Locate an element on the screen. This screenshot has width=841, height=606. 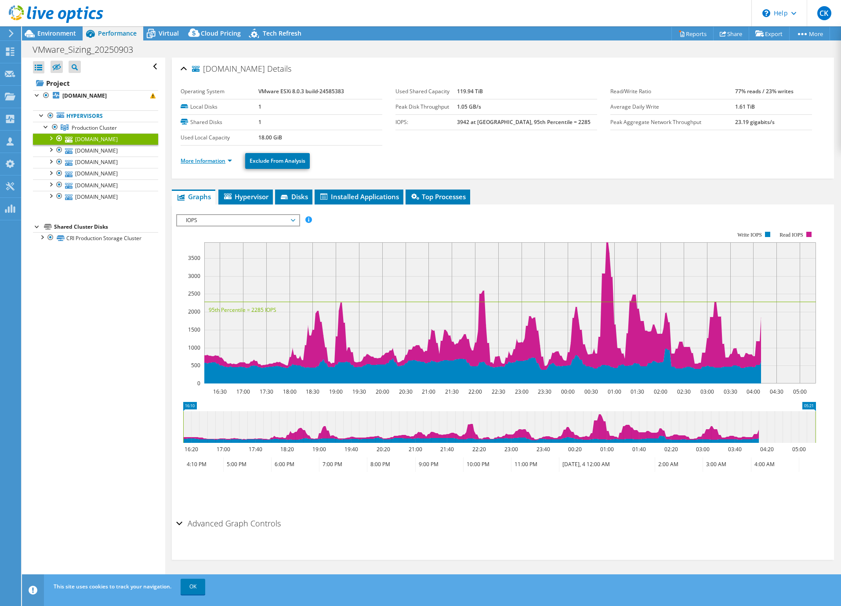
text: 03:30 is located at coordinates (731, 391).